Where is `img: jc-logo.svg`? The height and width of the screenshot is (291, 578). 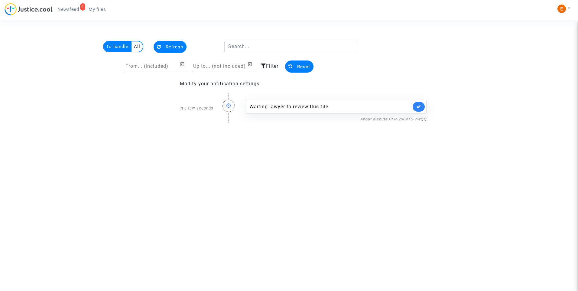 img: jc-logo.svg is located at coordinates (28, 9).